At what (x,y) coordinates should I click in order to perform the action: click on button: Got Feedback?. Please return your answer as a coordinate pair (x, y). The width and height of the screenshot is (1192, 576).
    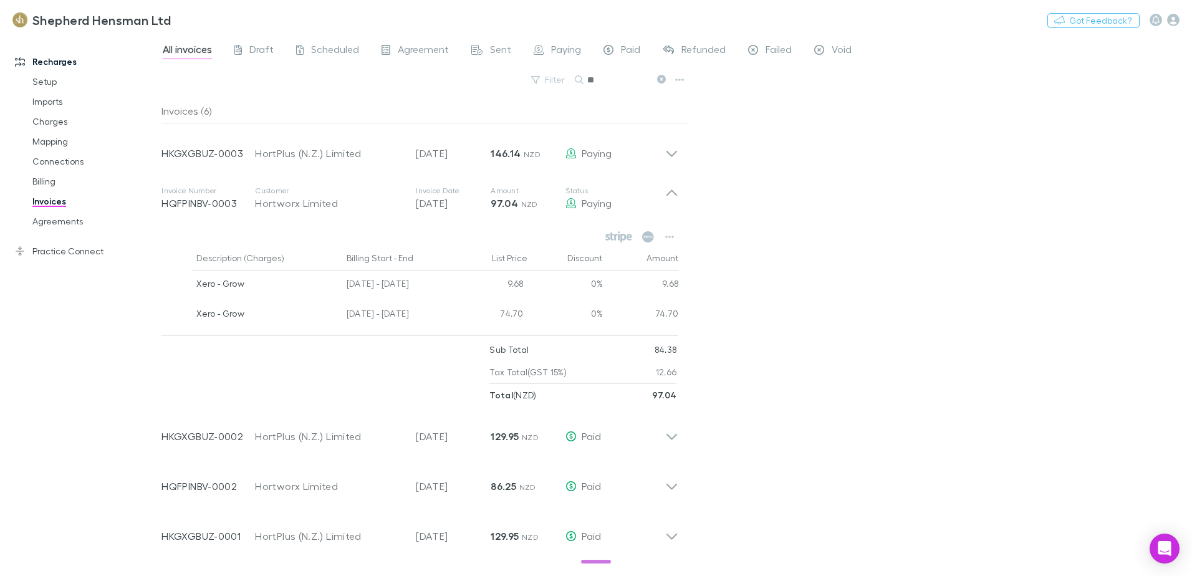
    Looking at the image, I should click on (1094, 21).